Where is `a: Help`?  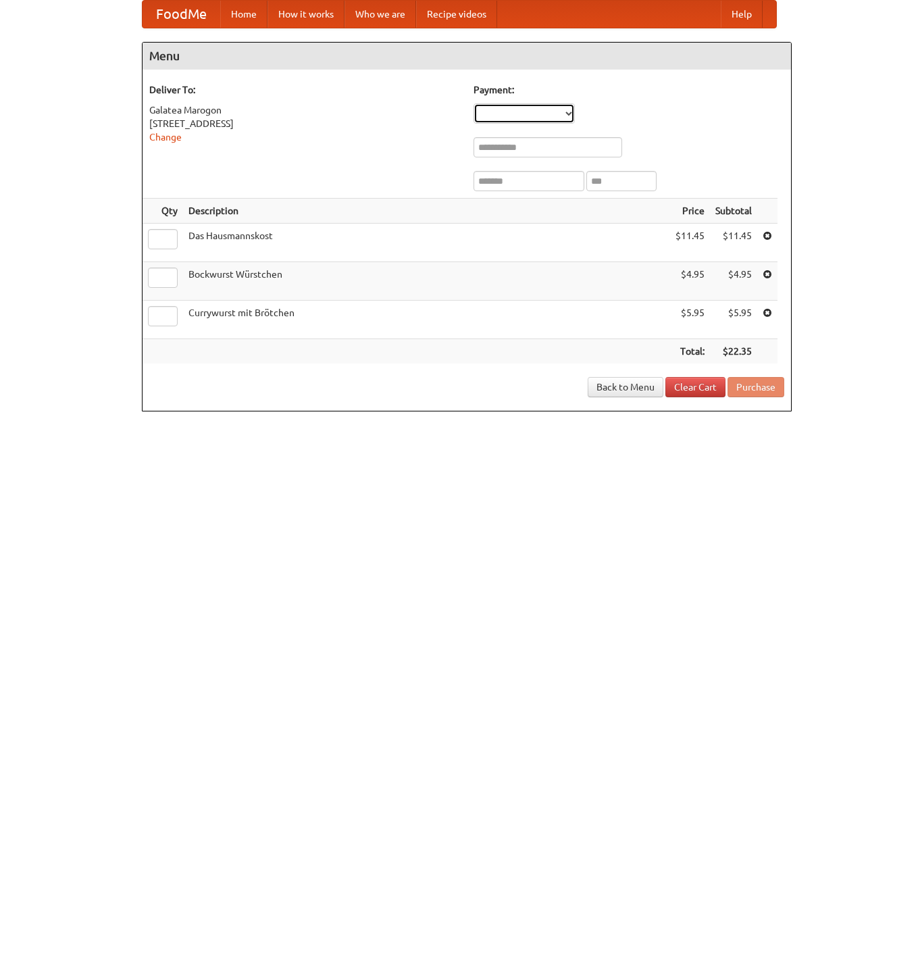
a: Help is located at coordinates (742, 14).